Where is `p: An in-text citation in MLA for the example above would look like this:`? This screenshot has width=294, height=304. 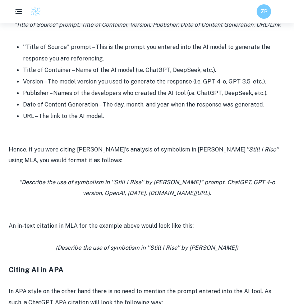
p: An in-text citation in MLA for the example above would look like this: is located at coordinates (147, 225).